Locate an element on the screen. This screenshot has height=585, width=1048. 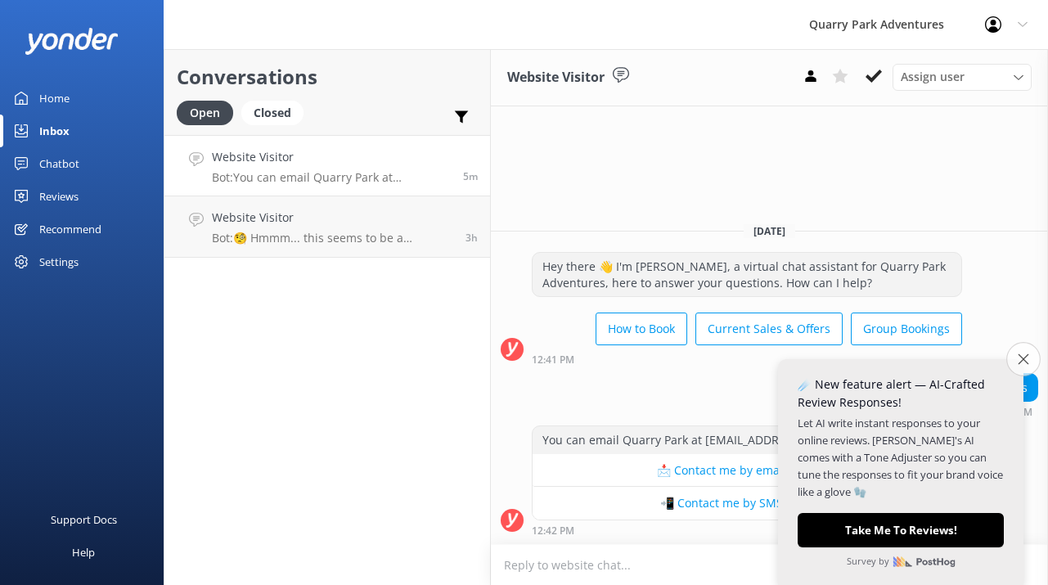
div: Recommend is located at coordinates (70, 229).